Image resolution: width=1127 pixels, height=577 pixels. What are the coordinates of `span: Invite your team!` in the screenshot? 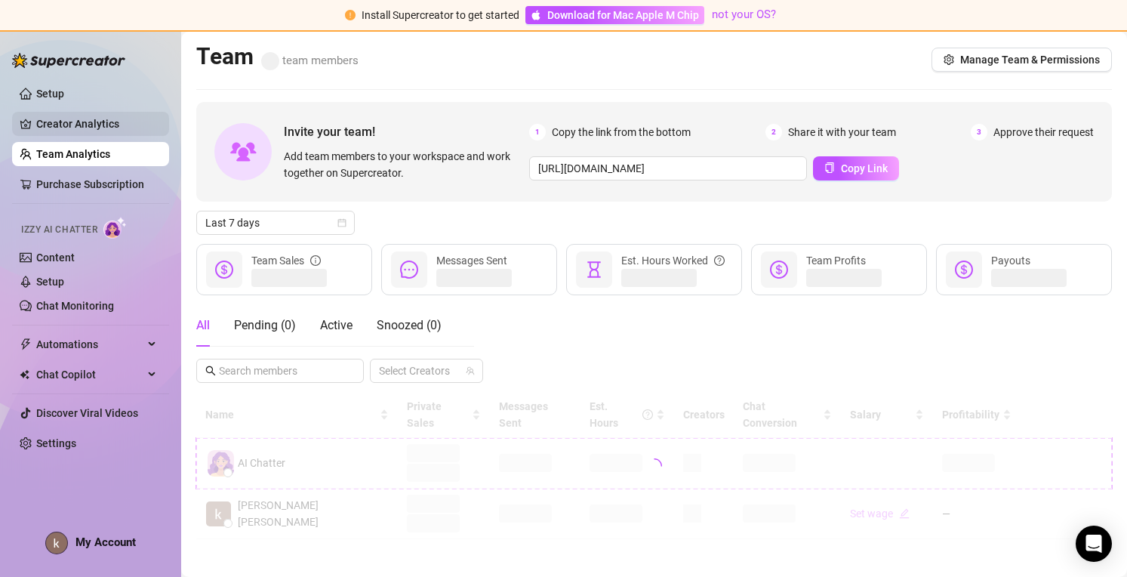 It's located at (406, 131).